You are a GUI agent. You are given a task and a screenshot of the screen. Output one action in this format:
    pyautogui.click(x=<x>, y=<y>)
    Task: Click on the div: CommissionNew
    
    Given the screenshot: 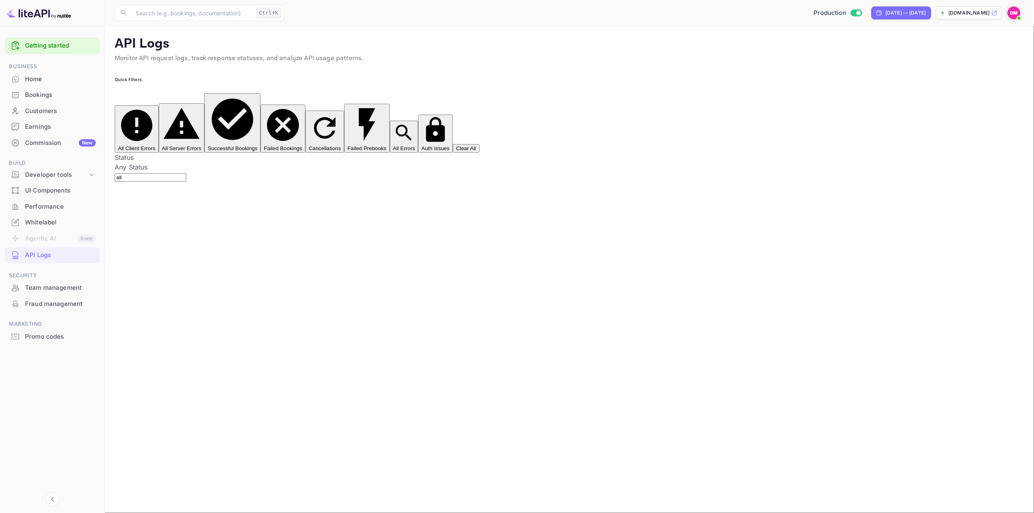 What is the action you would take?
    pyautogui.click(x=52, y=143)
    